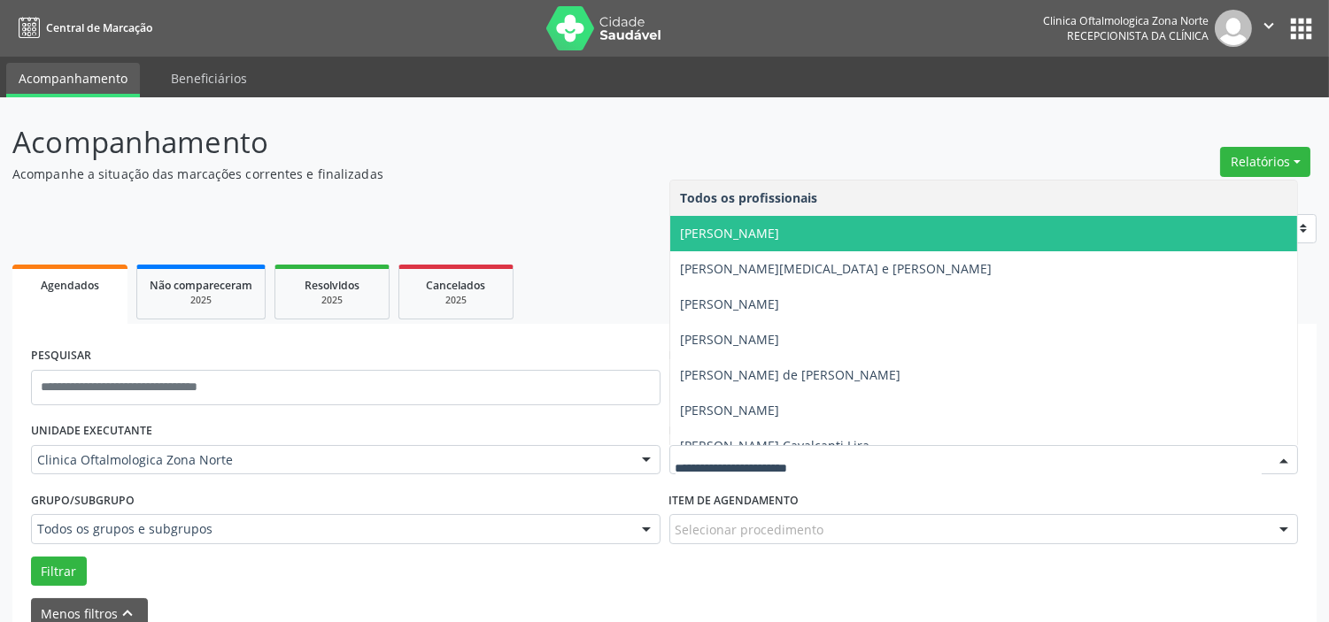 This screenshot has height=622, width=1329. What do you see at coordinates (61, 356) in the screenshot?
I see `label: PESQUISAR` at bounding box center [61, 356].